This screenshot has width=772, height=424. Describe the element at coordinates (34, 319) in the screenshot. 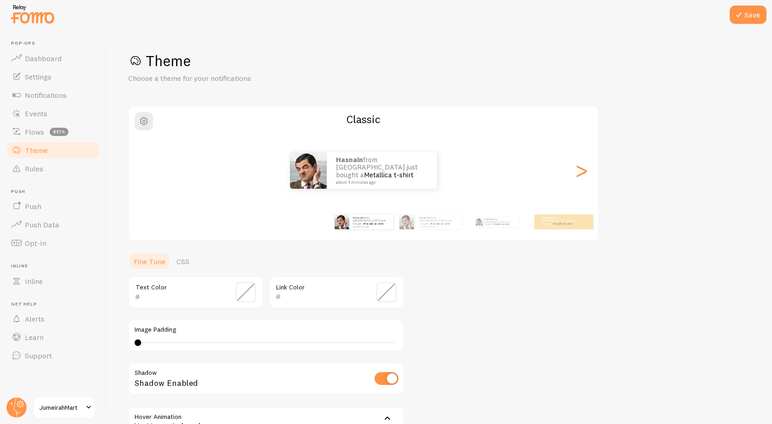

I see `span: Alerts` at that location.